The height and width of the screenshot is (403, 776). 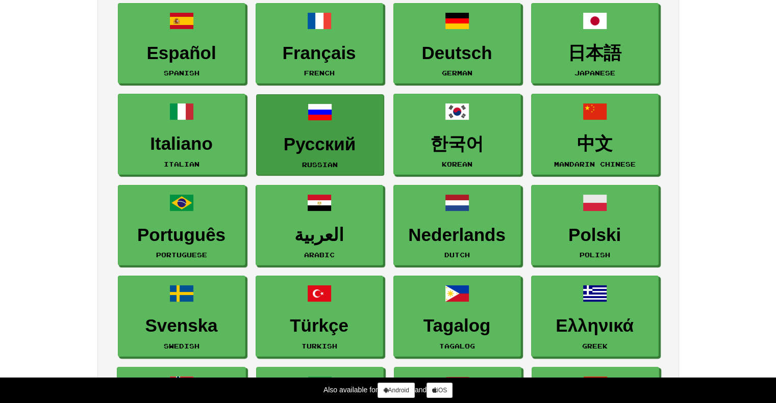 What do you see at coordinates (457, 53) in the screenshot?
I see `h3: Deutsch` at bounding box center [457, 53].